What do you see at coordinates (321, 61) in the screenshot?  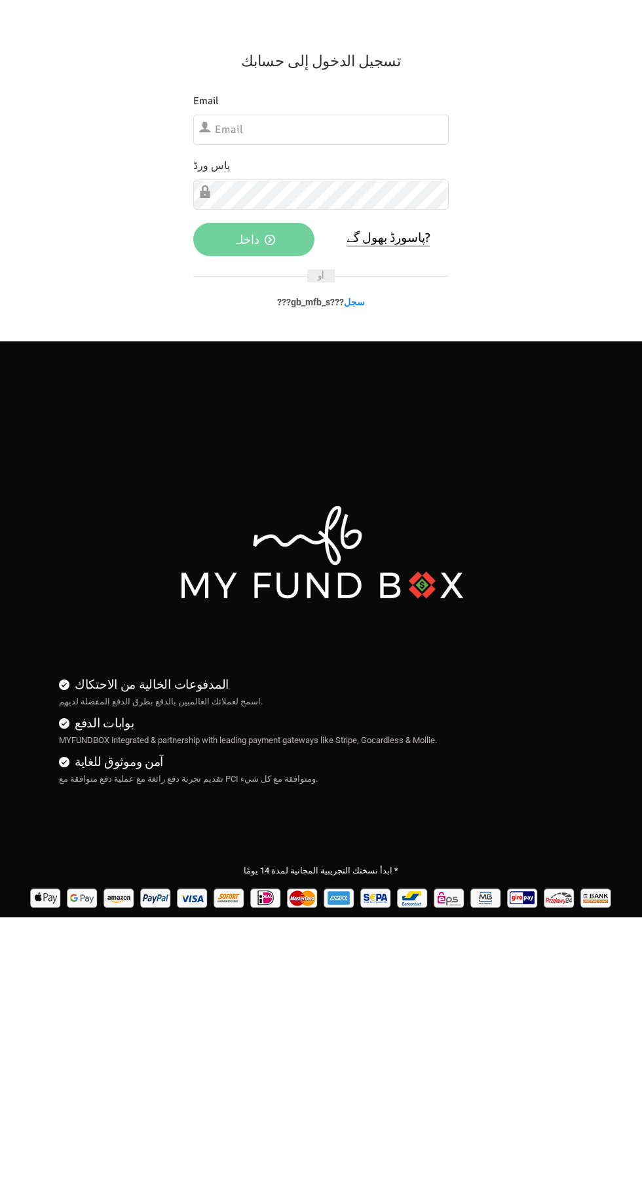 I see `h2: تسجيل الدخول إلى حسابك` at bounding box center [321, 61].